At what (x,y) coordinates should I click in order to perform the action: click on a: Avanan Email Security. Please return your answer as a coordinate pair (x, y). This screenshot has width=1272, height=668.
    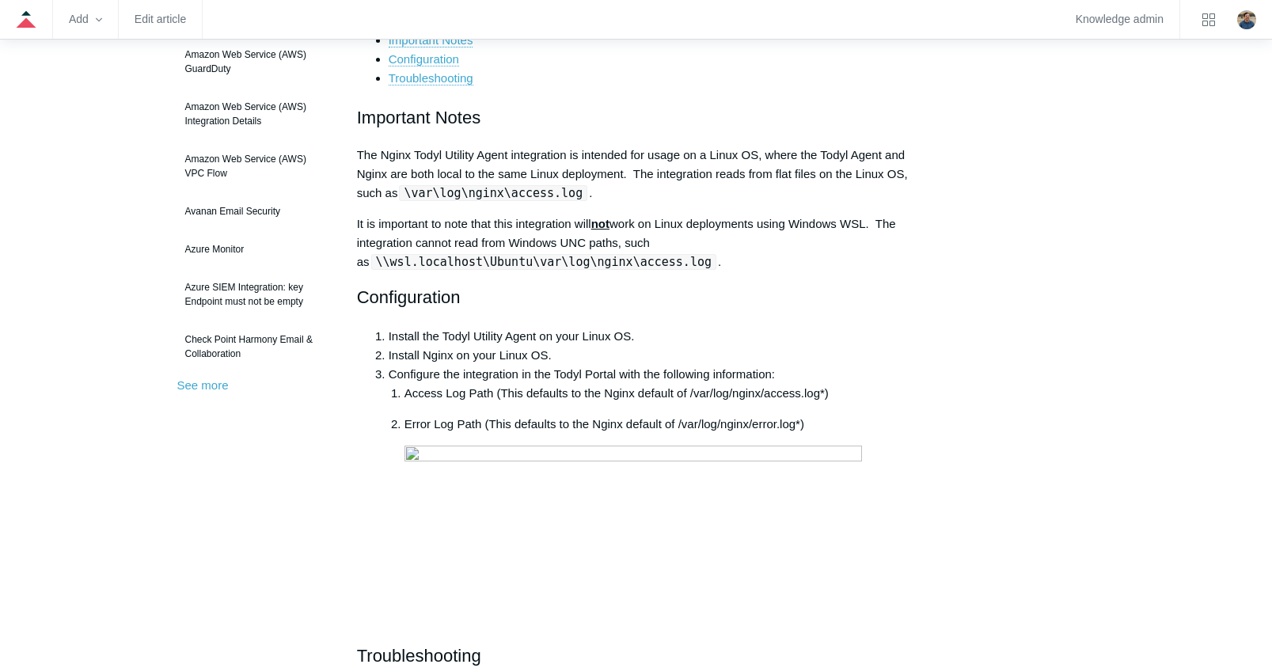
    Looking at the image, I should click on (255, 211).